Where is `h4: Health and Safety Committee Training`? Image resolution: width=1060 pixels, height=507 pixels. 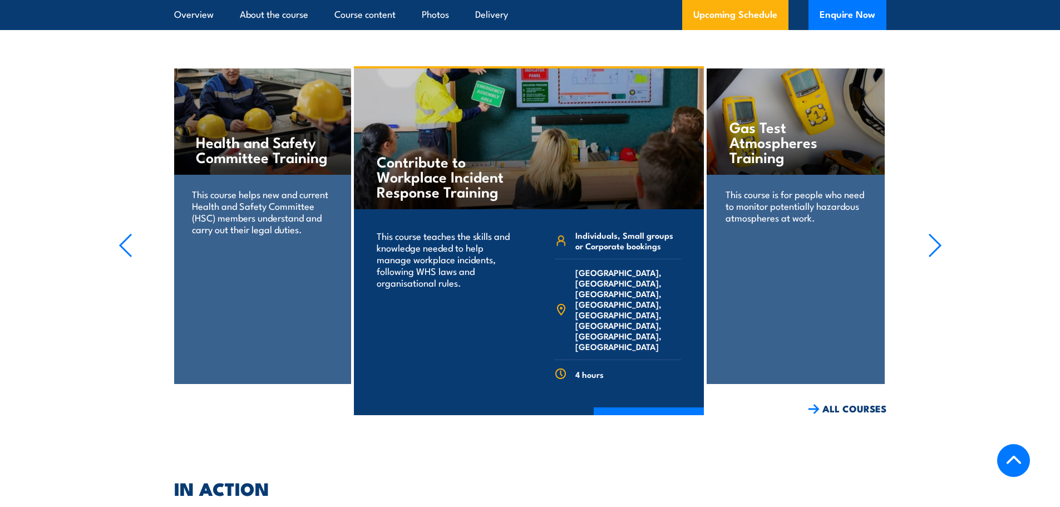 h4: Health and Safety Committee Training is located at coordinates (262, 149).